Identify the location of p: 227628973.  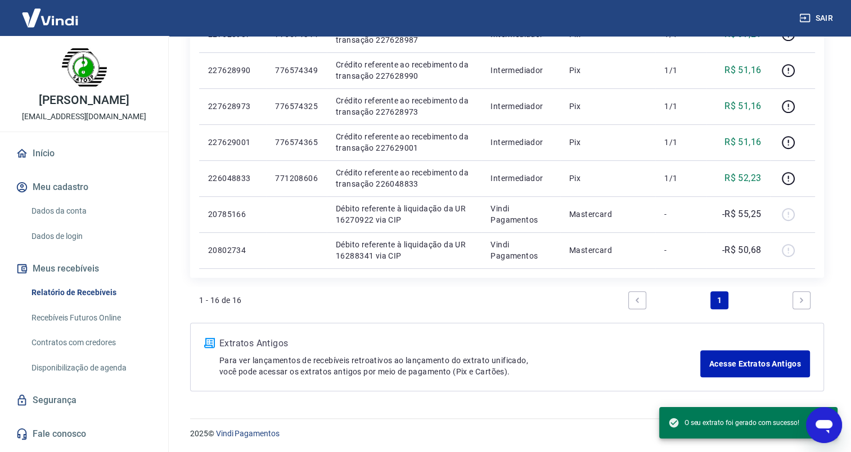
(232, 106).